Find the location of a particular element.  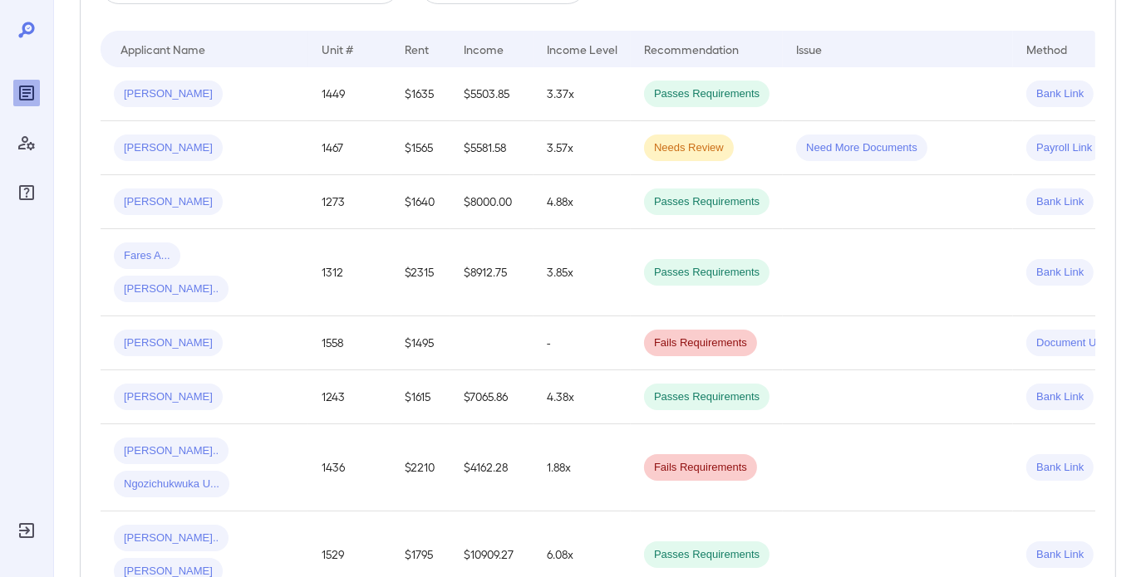

td: $2210 is located at coordinates (420, 468).